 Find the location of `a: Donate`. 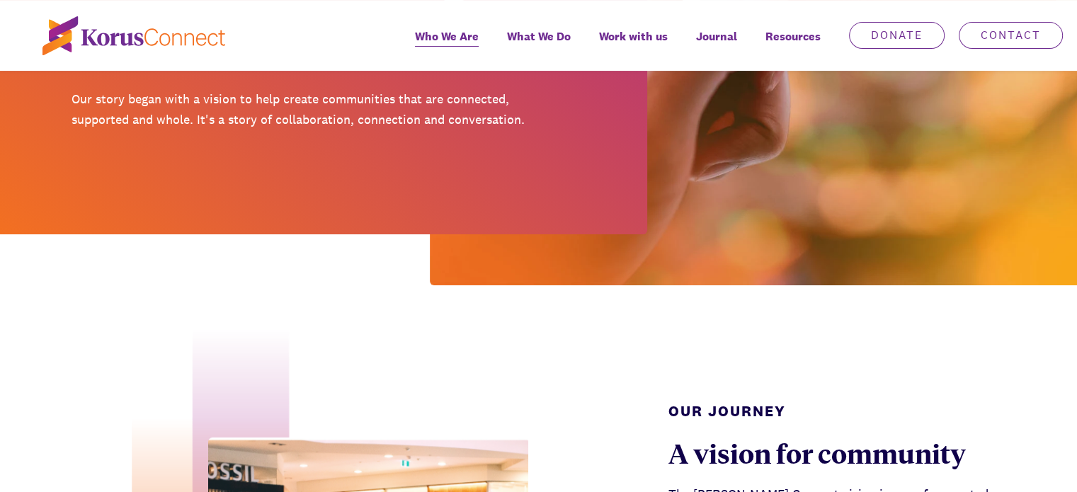

a: Donate is located at coordinates (896, 35).